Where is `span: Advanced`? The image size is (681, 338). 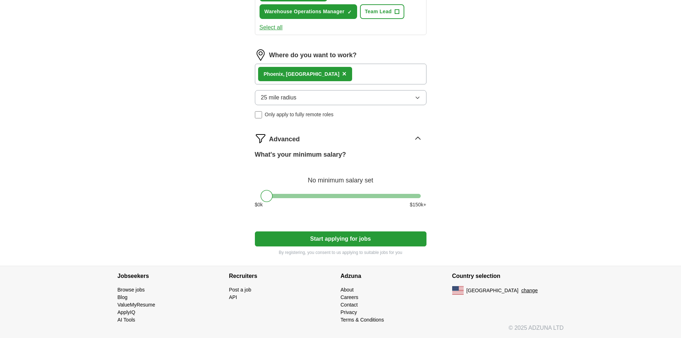 span: Advanced is located at coordinates (284, 139).